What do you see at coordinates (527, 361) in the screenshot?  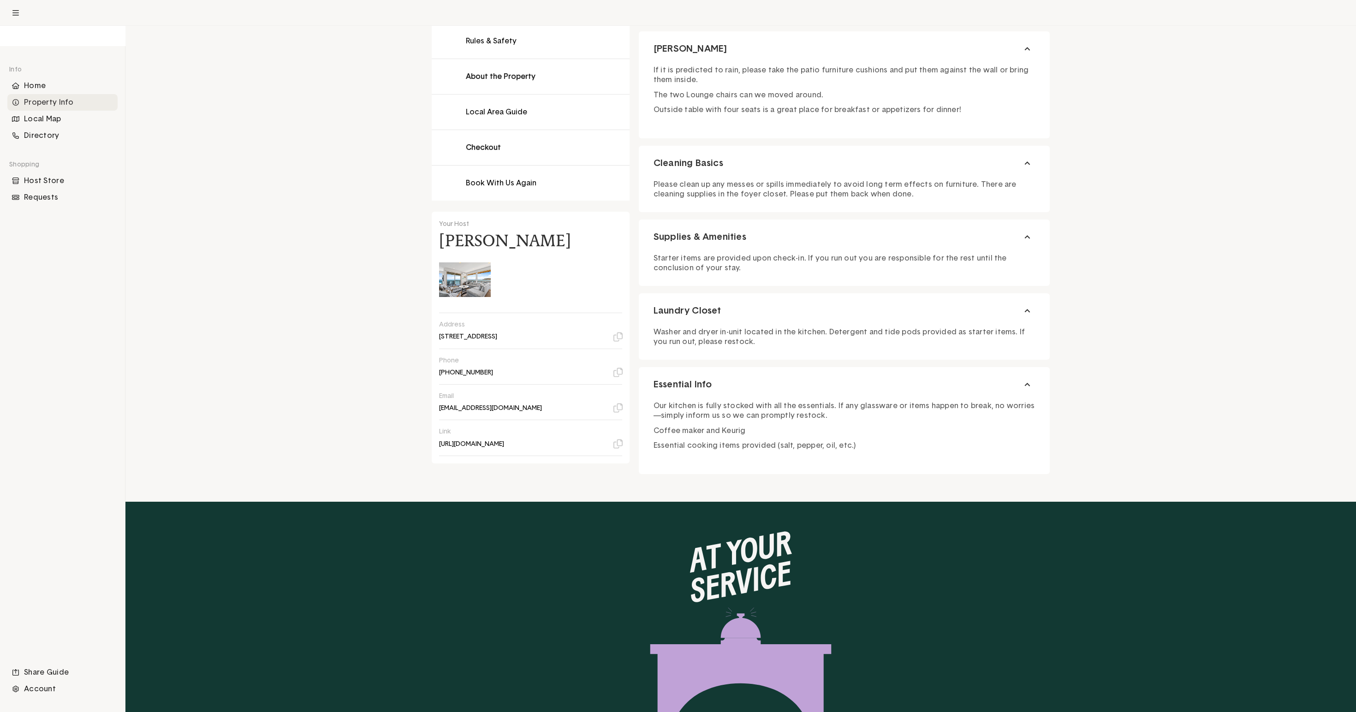 I see `p: Phone` at bounding box center [527, 361].